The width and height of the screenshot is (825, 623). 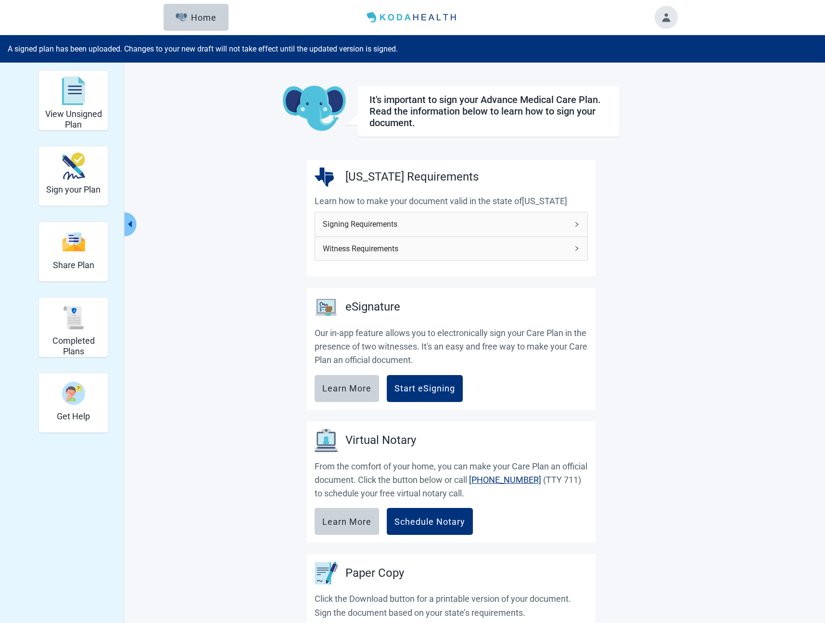 What do you see at coordinates (74, 265) in the screenshot?
I see `h2: Share Plan` at bounding box center [74, 265].